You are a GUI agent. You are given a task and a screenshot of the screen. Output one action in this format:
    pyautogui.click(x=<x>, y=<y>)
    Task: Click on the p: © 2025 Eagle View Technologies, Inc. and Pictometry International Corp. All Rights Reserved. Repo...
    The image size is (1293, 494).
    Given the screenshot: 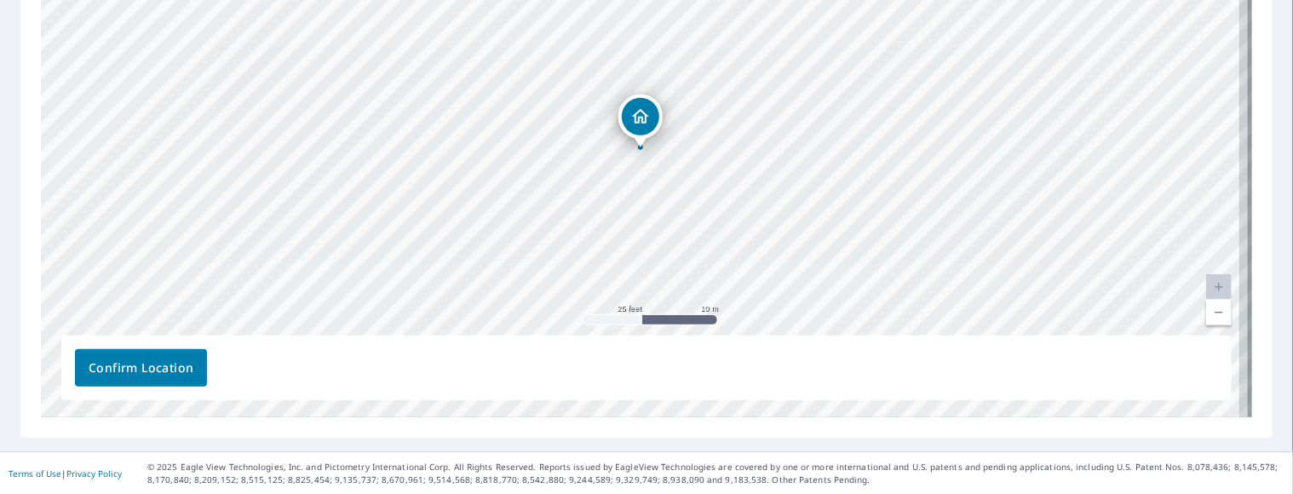 What is the action you would take?
    pyautogui.click(x=716, y=474)
    